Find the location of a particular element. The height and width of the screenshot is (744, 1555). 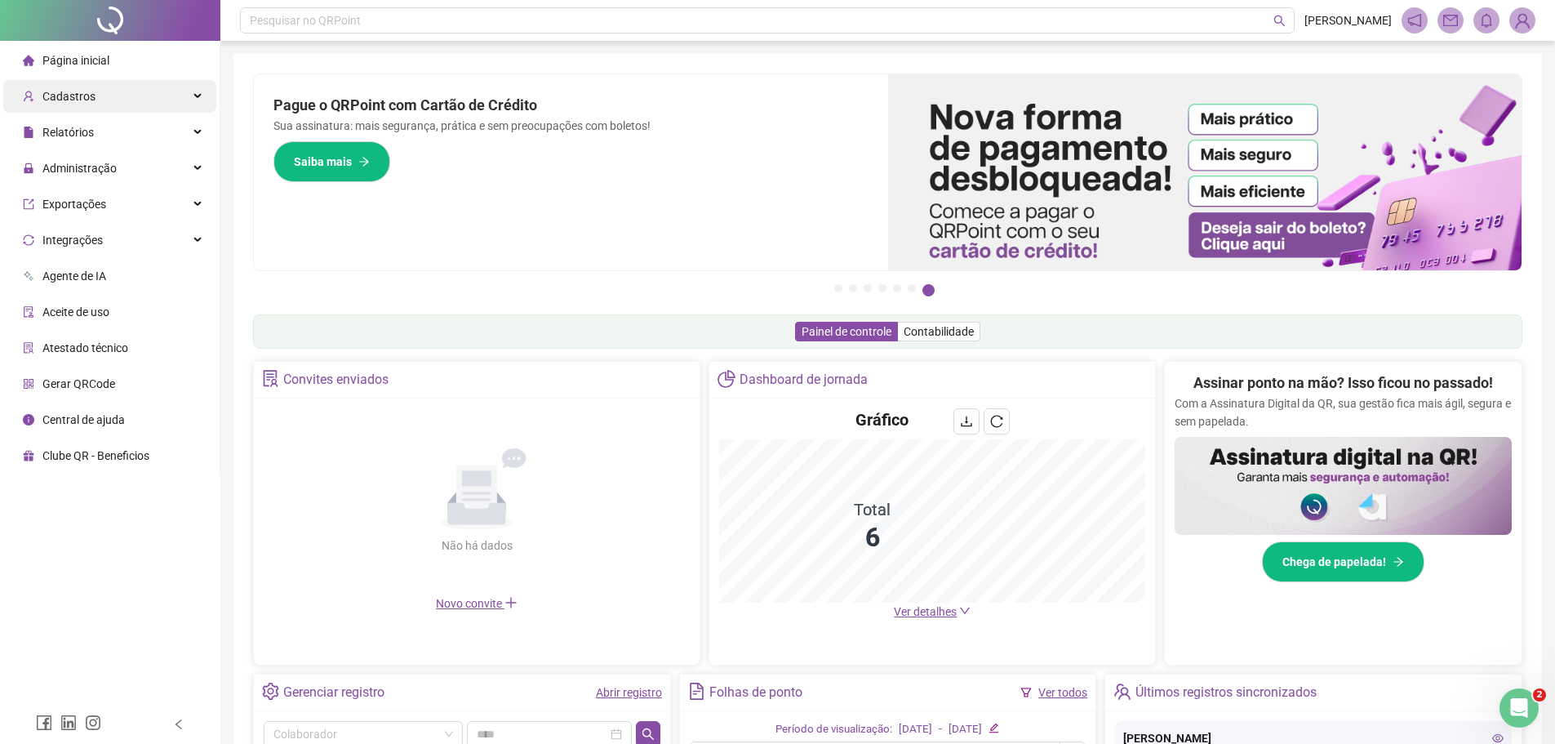

button: 2 is located at coordinates (853, 288).